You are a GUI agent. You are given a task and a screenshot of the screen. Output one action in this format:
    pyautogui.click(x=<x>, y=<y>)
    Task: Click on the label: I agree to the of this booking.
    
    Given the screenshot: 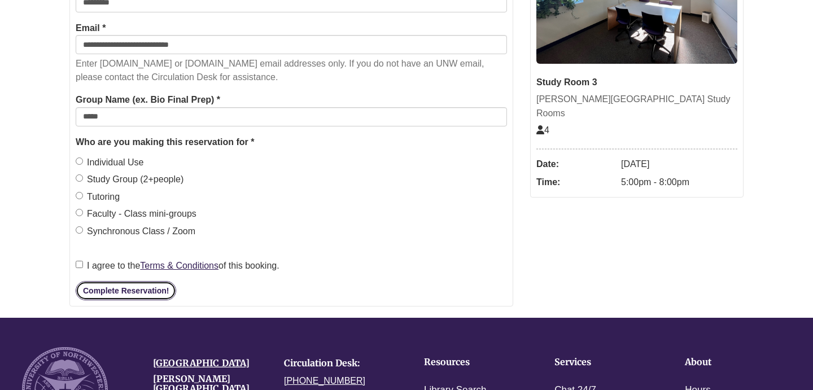 What is the action you would take?
    pyautogui.click(x=177, y=266)
    